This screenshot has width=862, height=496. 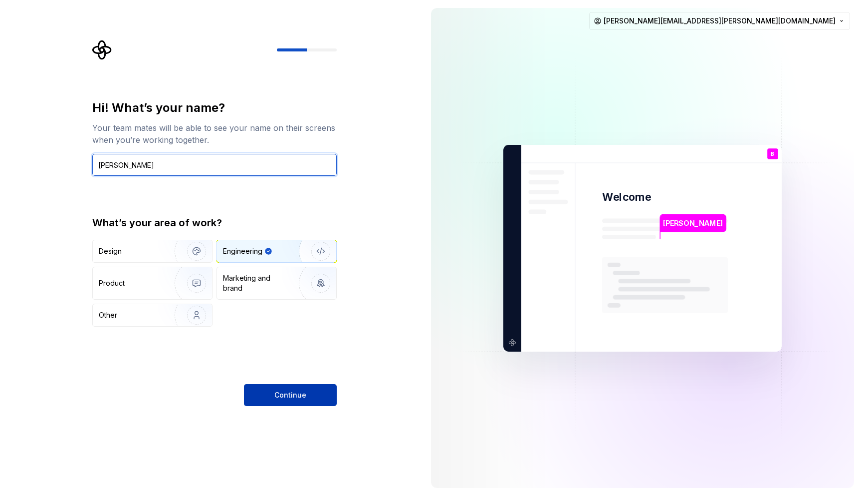 I want to click on div: Other, so click(x=108, y=315).